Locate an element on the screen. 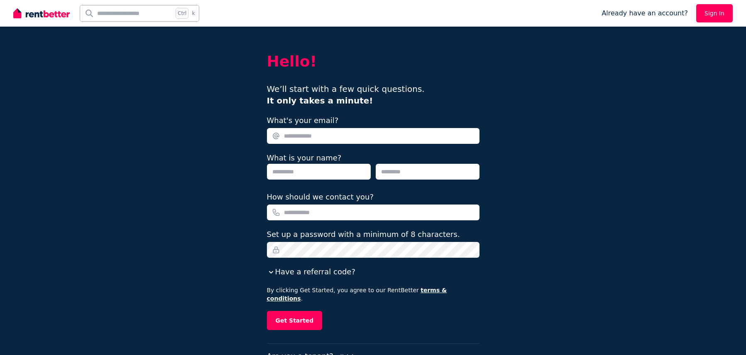 The image size is (746, 355). b: It only takes a minute! is located at coordinates (320, 100).